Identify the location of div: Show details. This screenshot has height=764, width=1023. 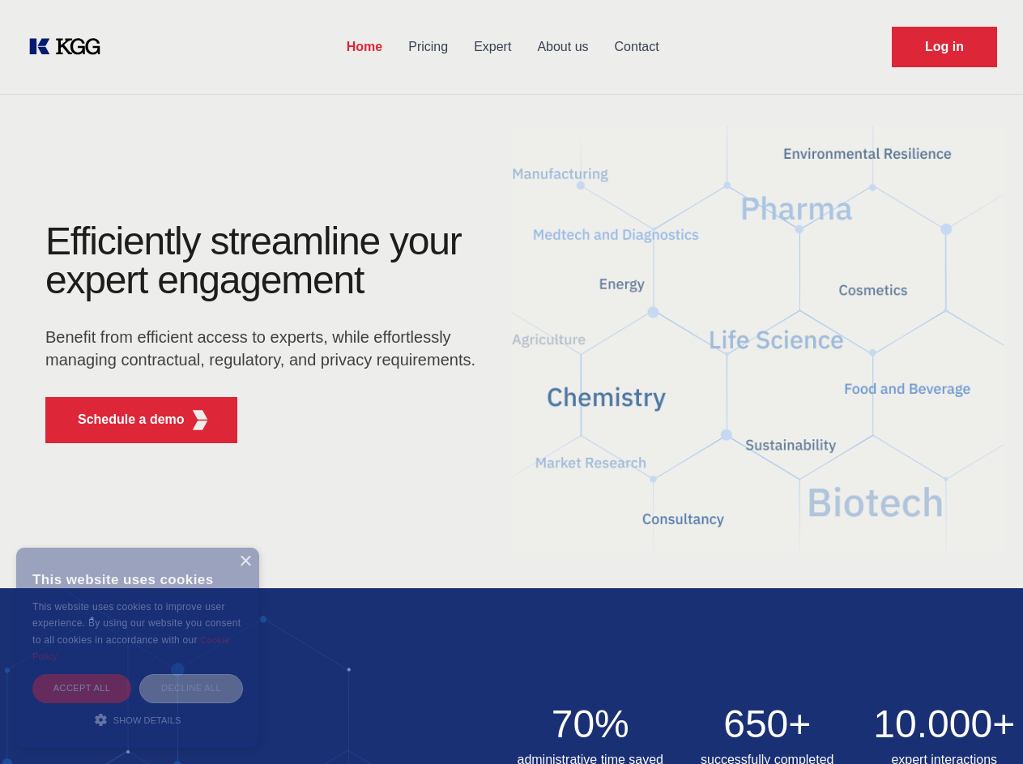
(138, 719).